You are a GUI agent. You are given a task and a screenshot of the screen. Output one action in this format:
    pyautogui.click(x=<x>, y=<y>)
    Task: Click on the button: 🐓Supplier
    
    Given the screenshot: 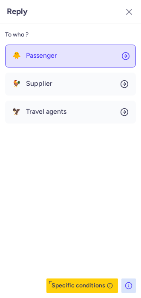 What is the action you would take?
    pyautogui.click(x=70, y=84)
    